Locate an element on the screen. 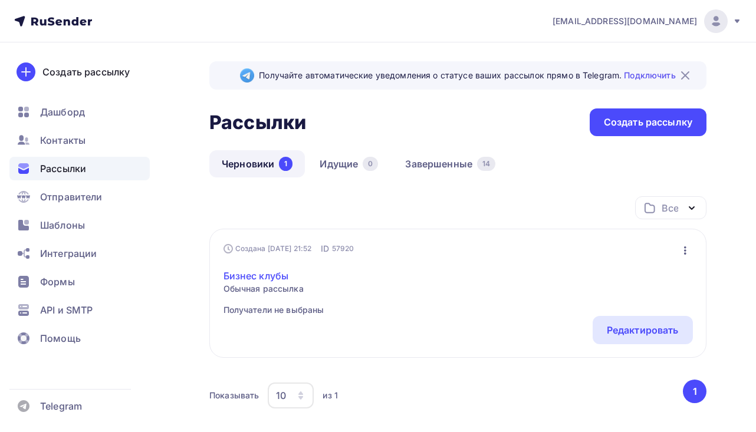 The image size is (756, 432). a: Завершенные14 is located at coordinates (450, 164).